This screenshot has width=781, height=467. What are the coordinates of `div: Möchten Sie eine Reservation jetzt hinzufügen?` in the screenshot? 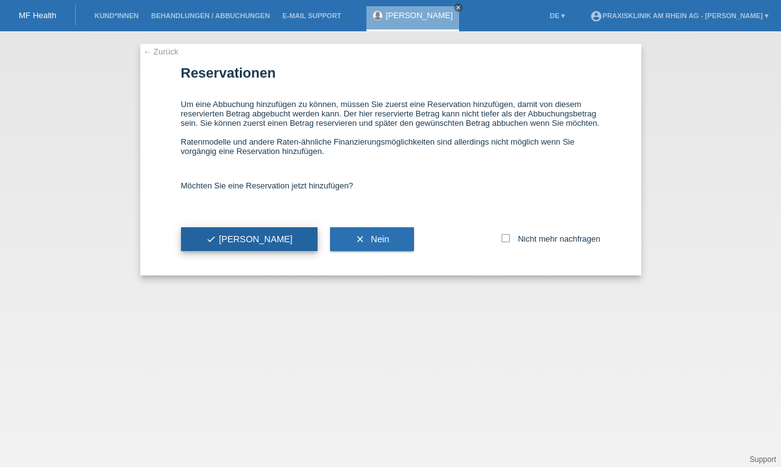 It's located at (391, 185).